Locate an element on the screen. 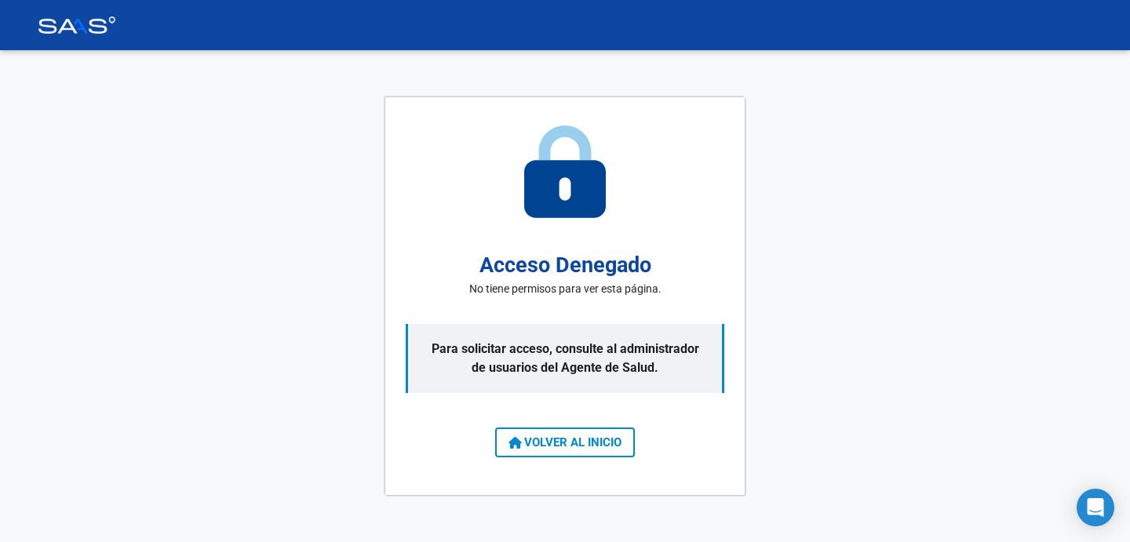 This screenshot has width=1130, height=542. span: VOLVER AL INICIO is located at coordinates (565, 443).